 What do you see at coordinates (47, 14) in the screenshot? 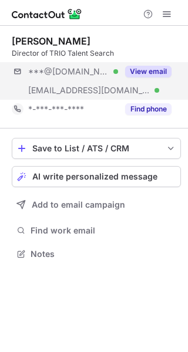
I see `img: ContactOut v5.3.10` at bounding box center [47, 14].